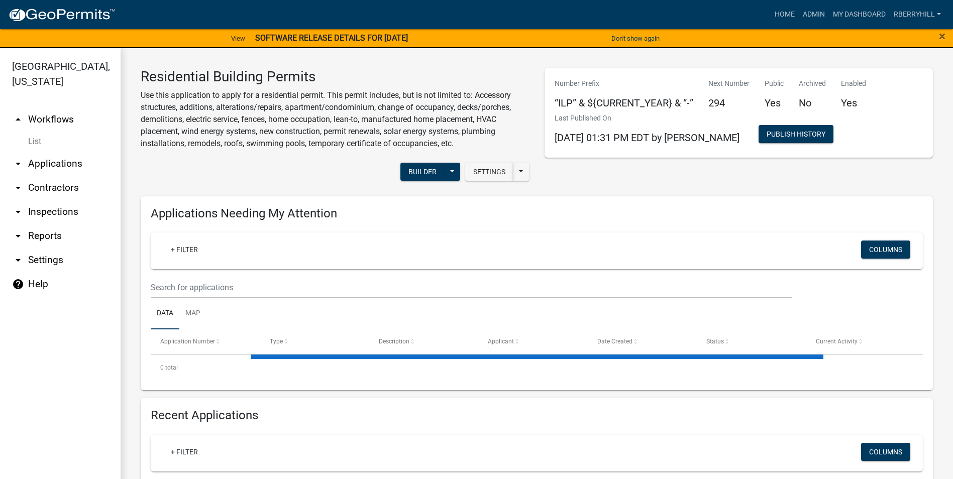 This screenshot has height=479, width=953. Describe the element at coordinates (624, 83) in the screenshot. I see `p: Number Prefix` at that location.